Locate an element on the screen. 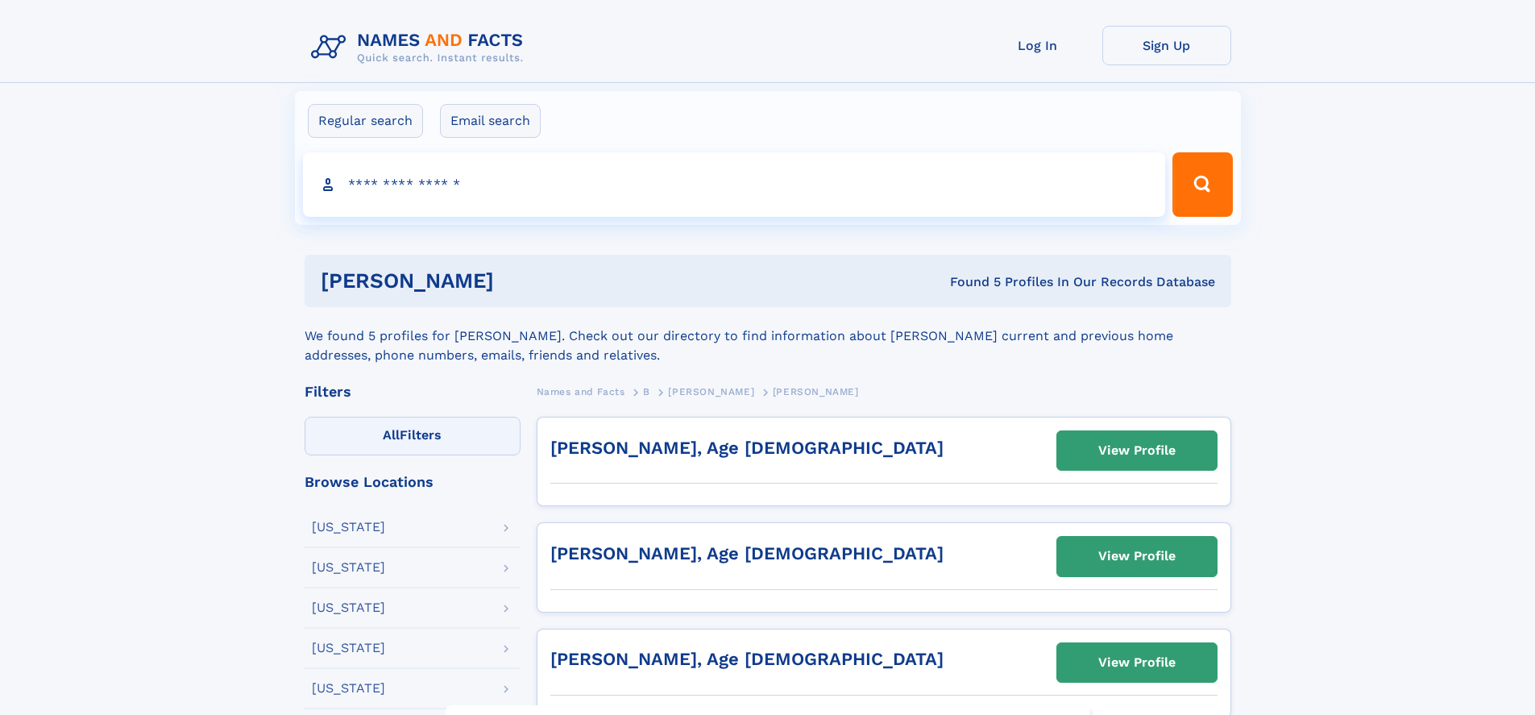  div: Browse Locations is located at coordinates (413, 482).